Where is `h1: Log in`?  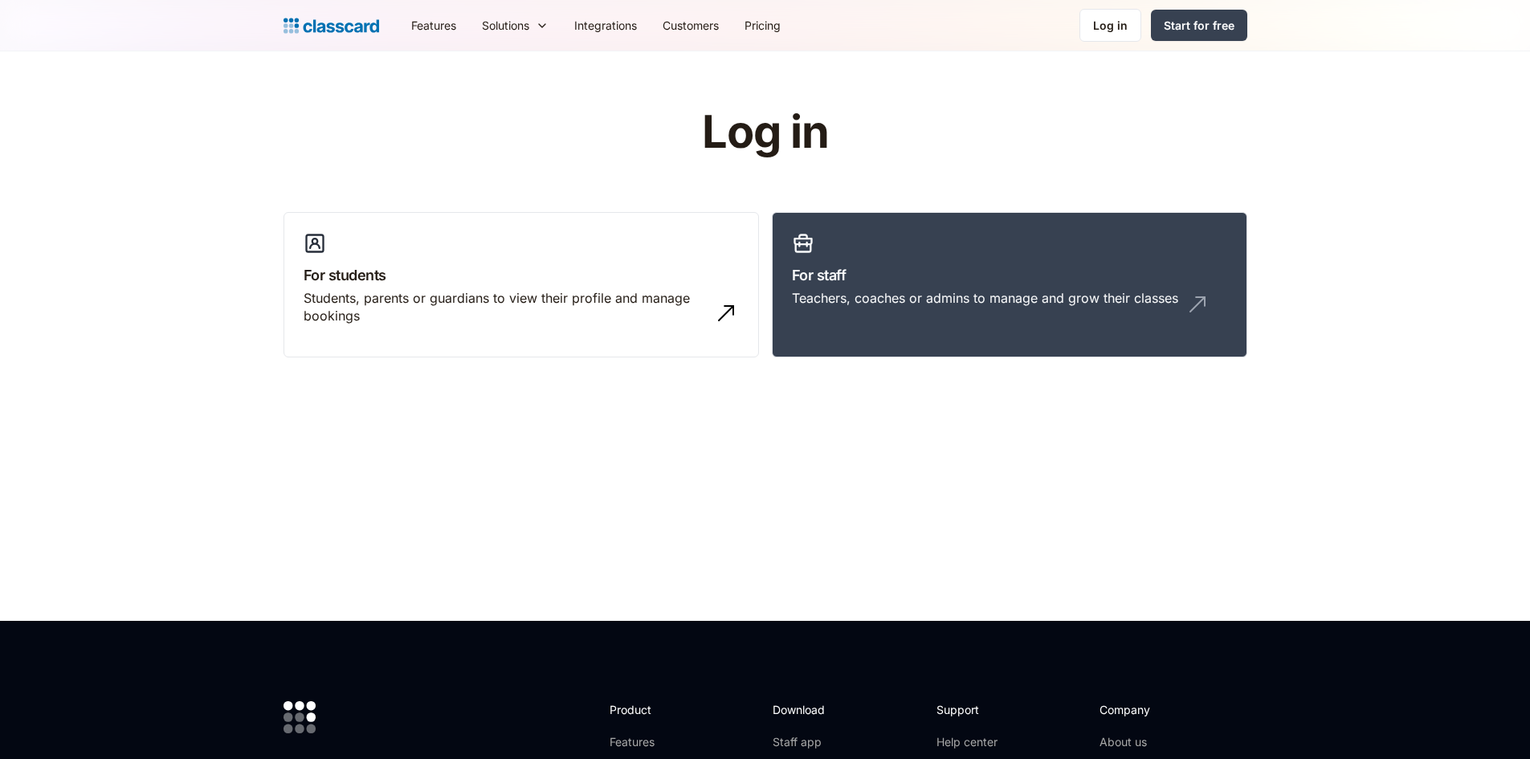
h1: Log in is located at coordinates (764, 132).